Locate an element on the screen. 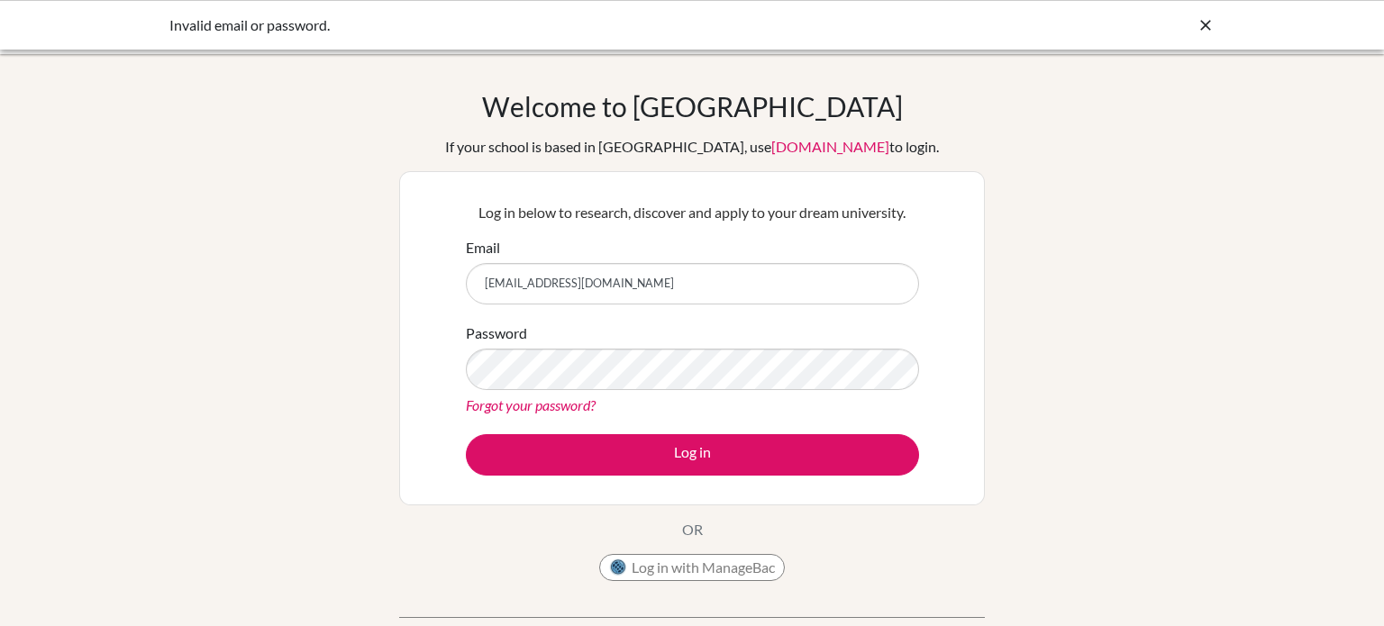 The width and height of the screenshot is (1384, 626). a: Forgot your password? is located at coordinates (531, 405).